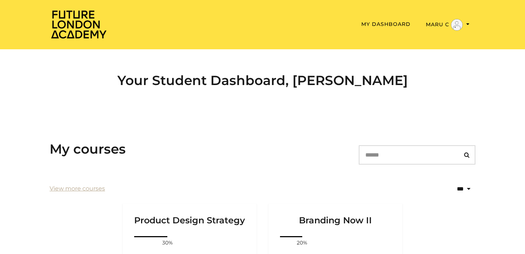  I want to click on span: 30%, so click(167, 243).